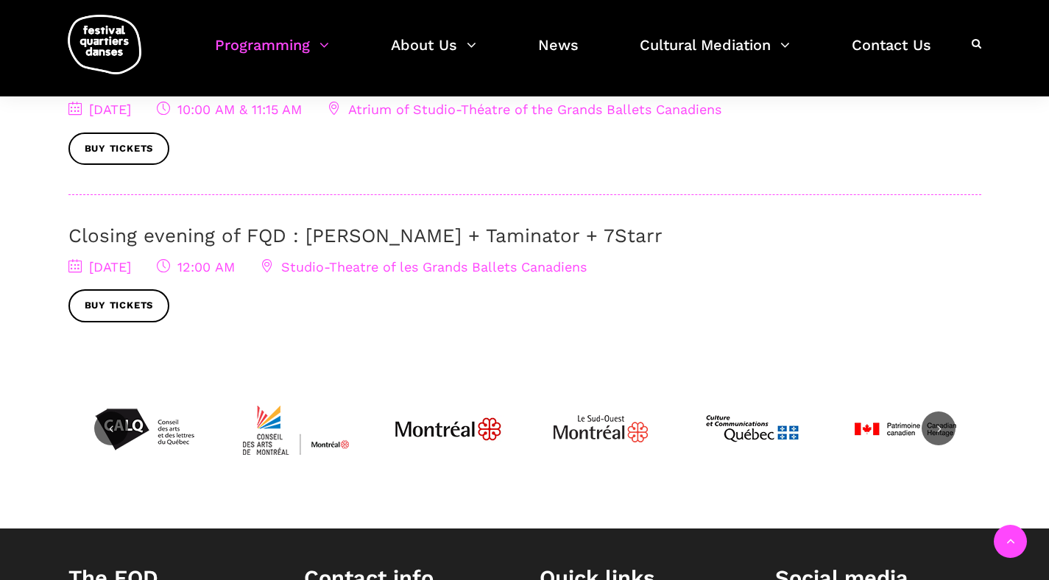 Image resolution: width=1049 pixels, height=580 pixels. I want to click on a: Contact Us, so click(892, 54).